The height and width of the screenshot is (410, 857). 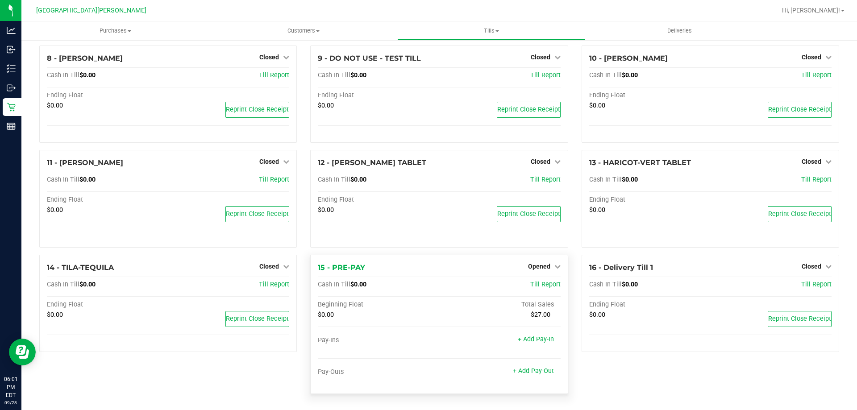 What do you see at coordinates (11, 50) in the screenshot?
I see `inline-svg: Inbound` at bounding box center [11, 50].